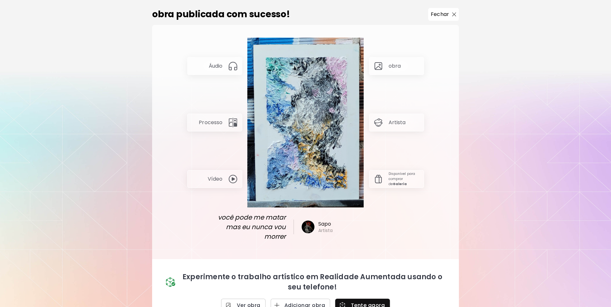 This screenshot has width=611, height=307. What do you see at coordinates (246, 227) in the screenshot?
I see `span: você pode me matar mas eu nunca vou morrer` at bounding box center [246, 227].